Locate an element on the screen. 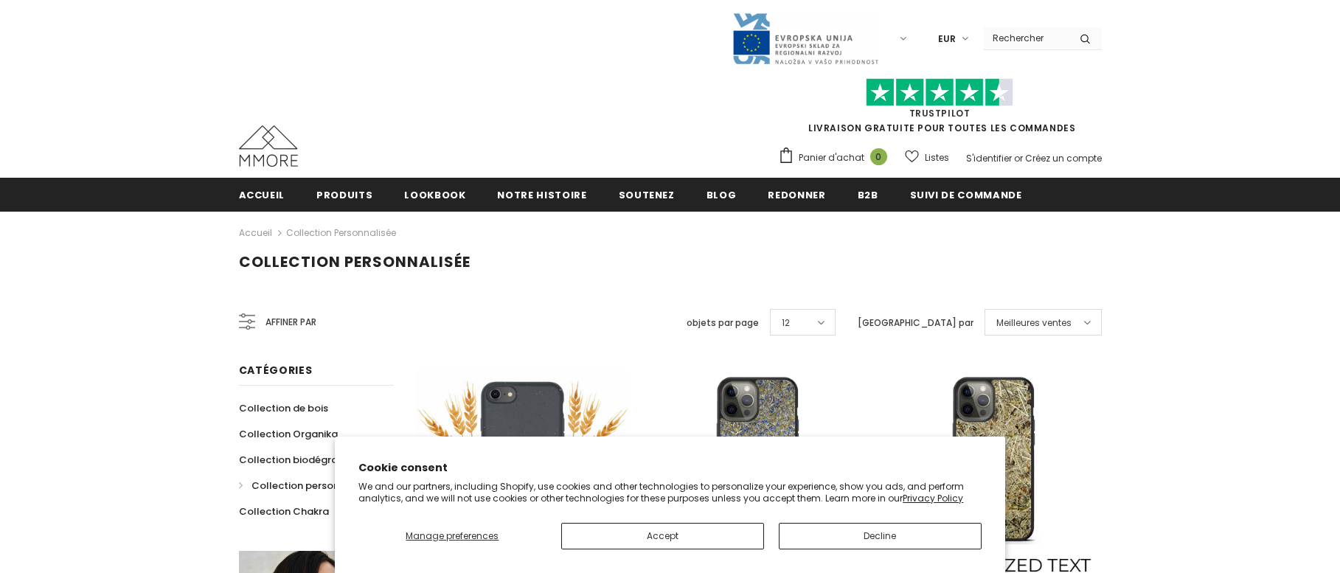 Image resolution: width=1340 pixels, height=573 pixels. a: Redonner is located at coordinates (797, 194).